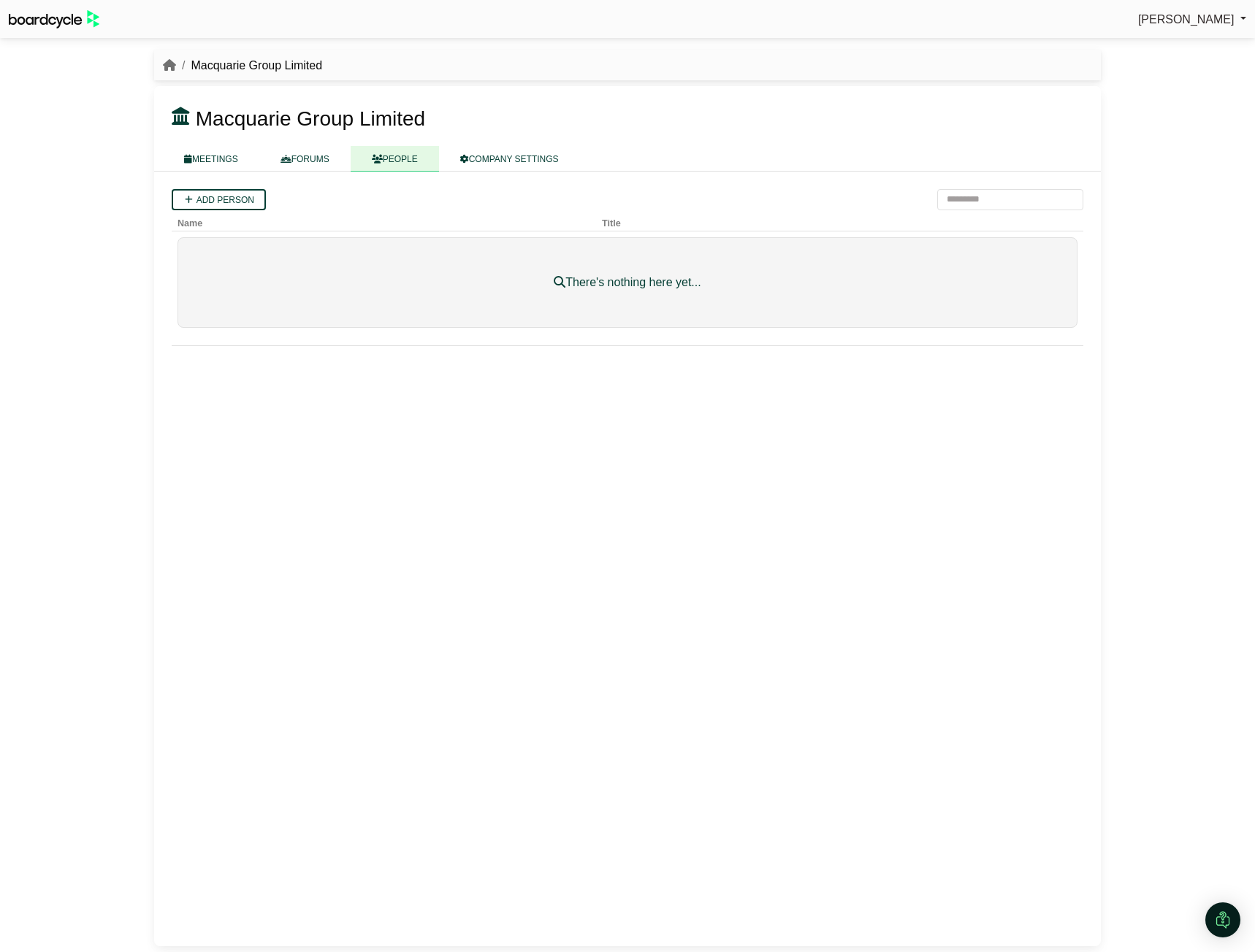 The width and height of the screenshot is (1255, 952). I want to click on div: There's nothing here yet..., so click(627, 282).